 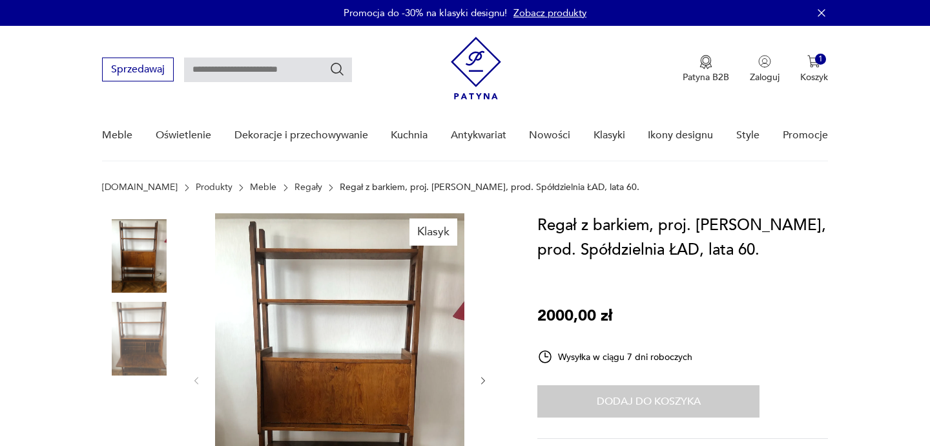 What do you see at coordinates (476, 68) in the screenshot?
I see `img: Patyna - sklep z meblami i dekoracjami vintage` at bounding box center [476, 68].